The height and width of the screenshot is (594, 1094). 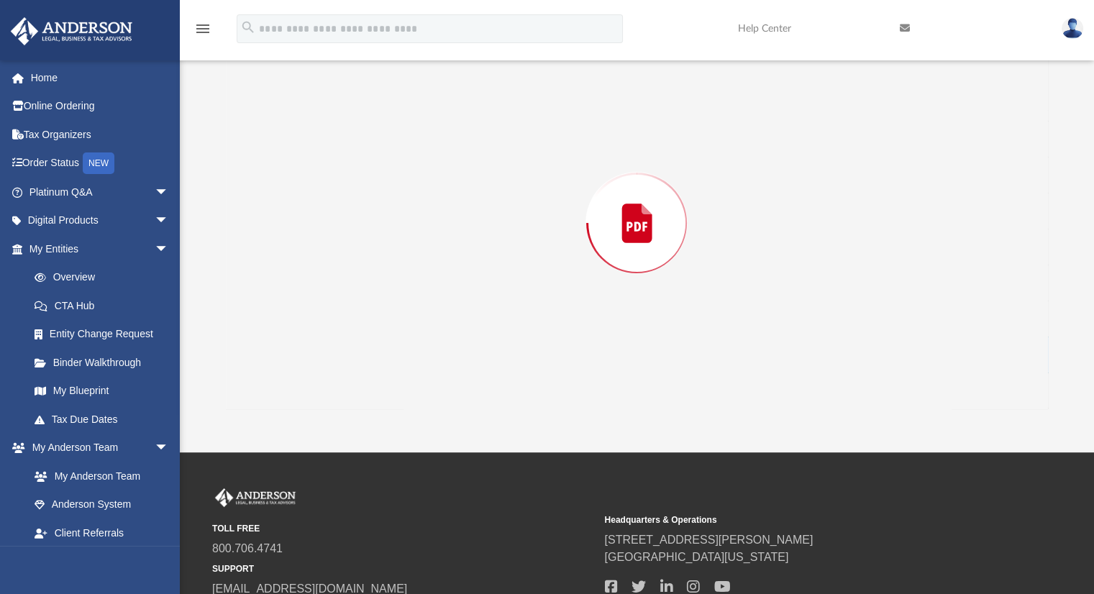 I want to click on a: My Anderson Team, so click(x=98, y=476).